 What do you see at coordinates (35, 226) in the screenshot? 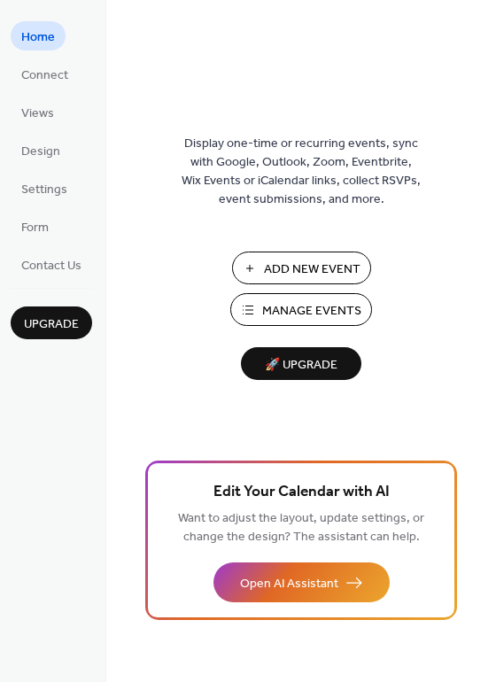
I see `a: Form` at bounding box center [35, 226].